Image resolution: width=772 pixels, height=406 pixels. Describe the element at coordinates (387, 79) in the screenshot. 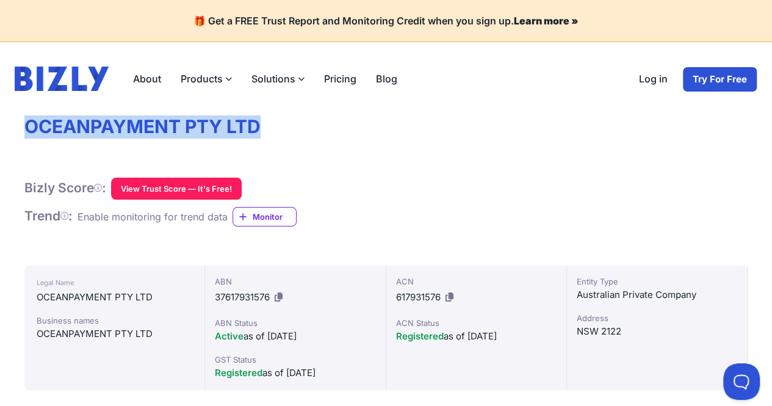

I see `a: Blog` at that location.